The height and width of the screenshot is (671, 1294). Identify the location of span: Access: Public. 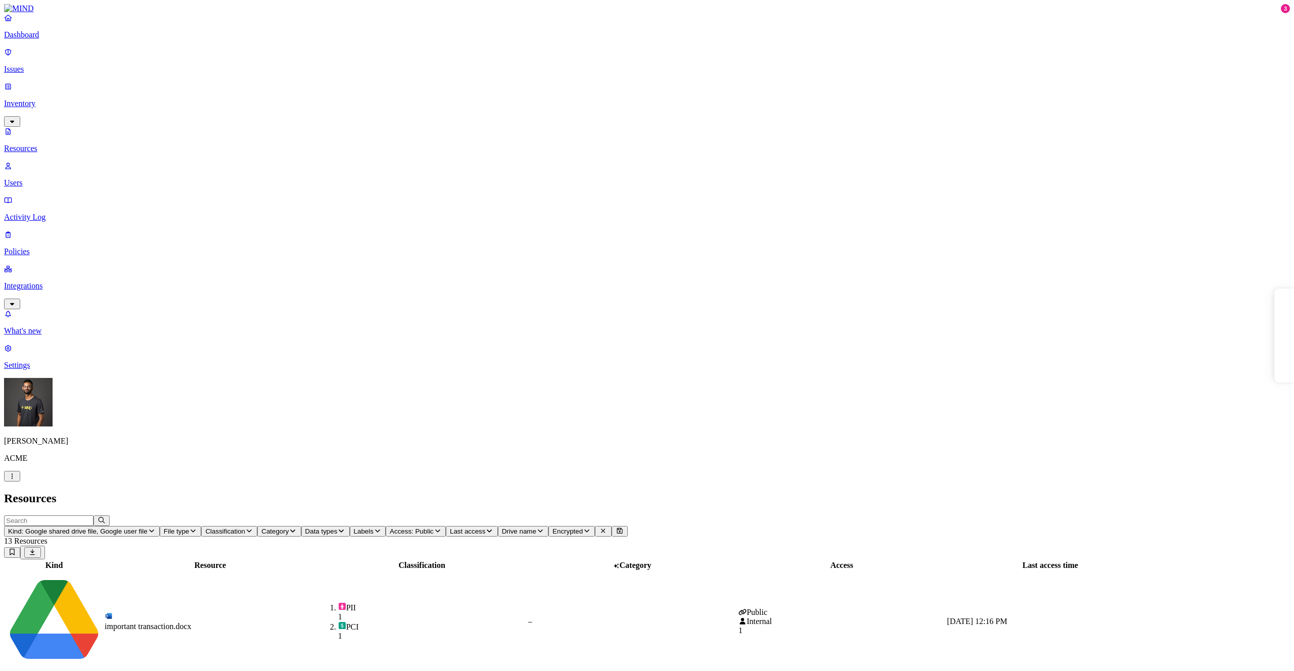
(412, 531).